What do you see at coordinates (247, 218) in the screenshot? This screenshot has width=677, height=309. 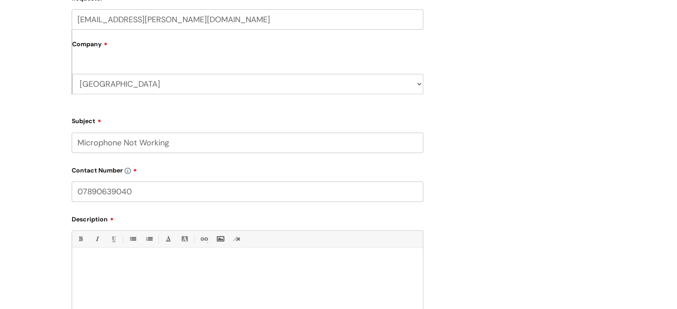 I see `label: Description` at bounding box center [247, 218].